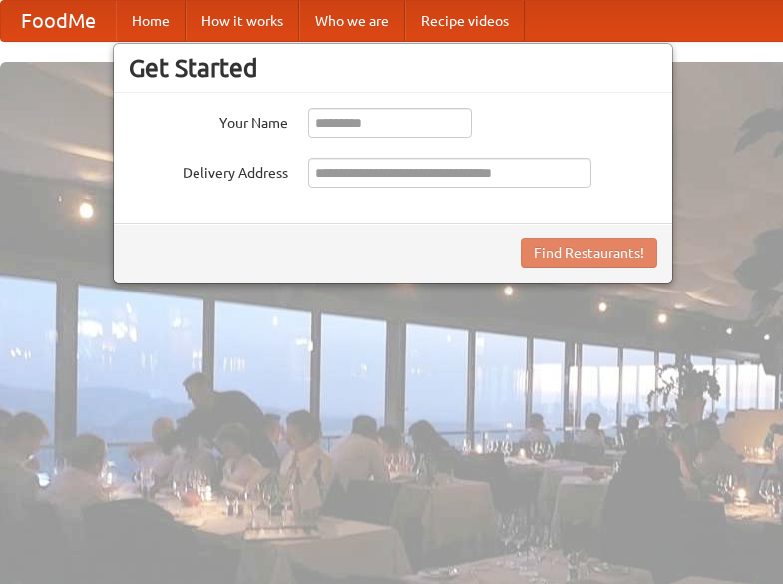 The height and width of the screenshot is (584, 783). I want to click on label: Your Name, so click(209, 120).